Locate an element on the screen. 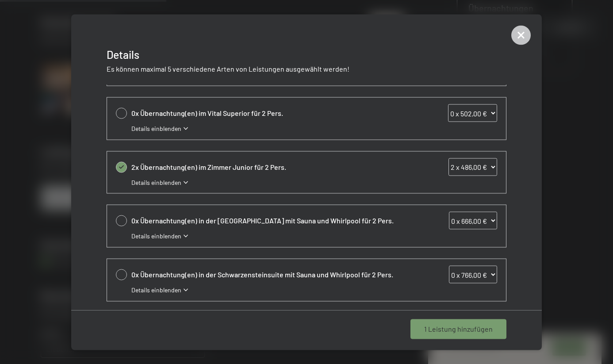  p: Es können maximal 5 verschiedene Arten von Leistungen ausgewählt werden! is located at coordinates (306, 69).